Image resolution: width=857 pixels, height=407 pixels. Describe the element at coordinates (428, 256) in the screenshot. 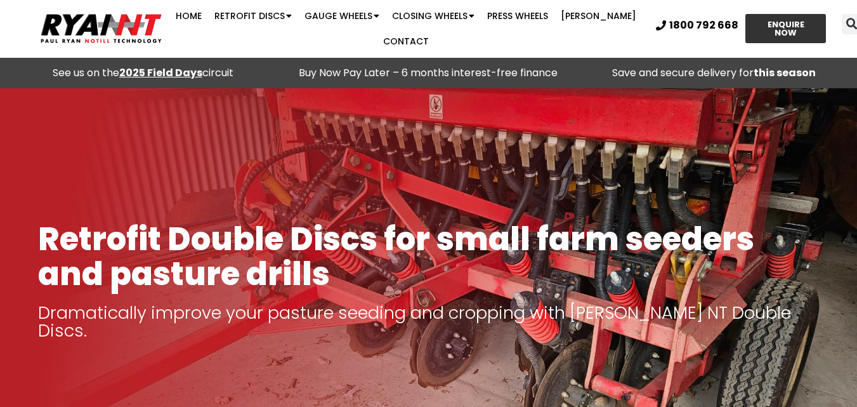

I see `h1: Retrofit Double Discs for small farm seeders and pasture drills` at that location.